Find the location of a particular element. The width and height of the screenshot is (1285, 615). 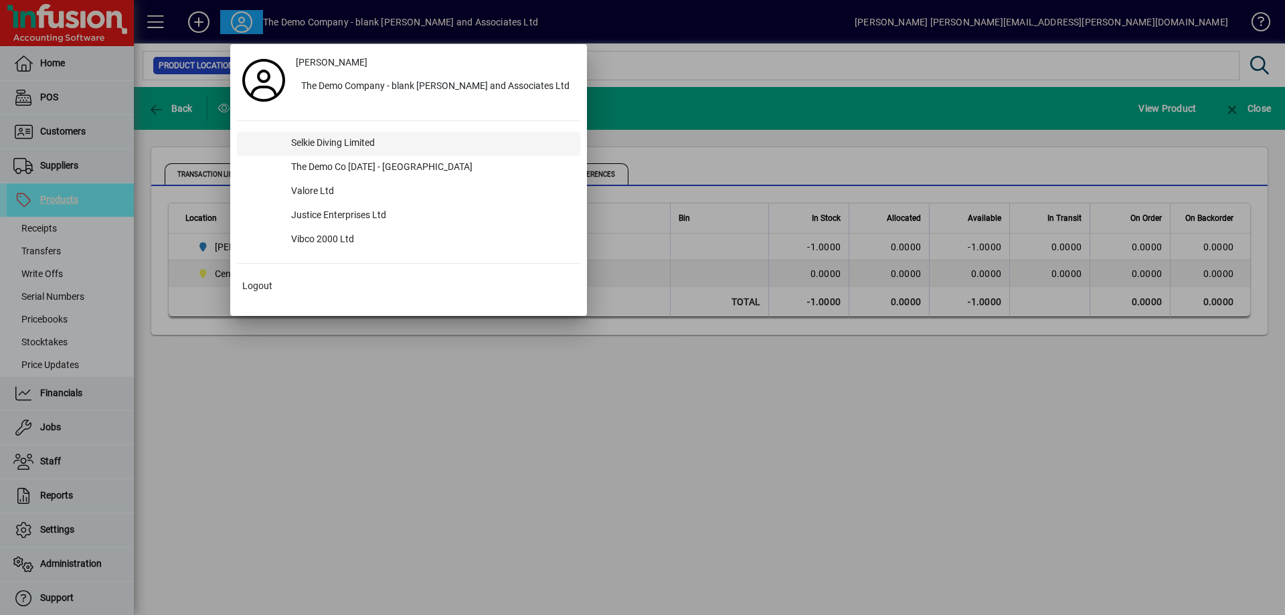

button: Valore Ltd is located at coordinates (408, 192).